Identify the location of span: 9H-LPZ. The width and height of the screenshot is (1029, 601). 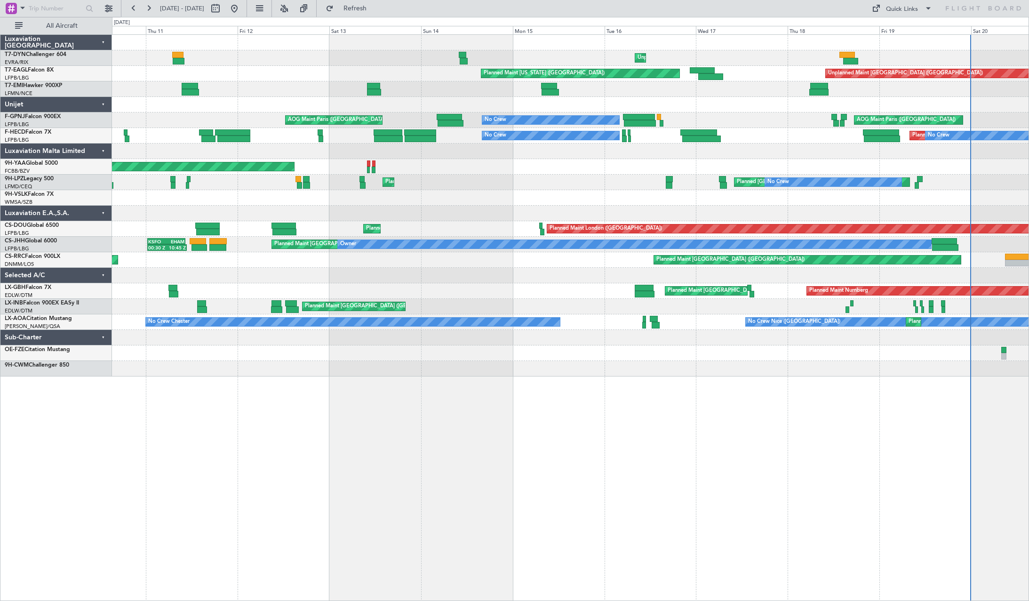
(14, 179).